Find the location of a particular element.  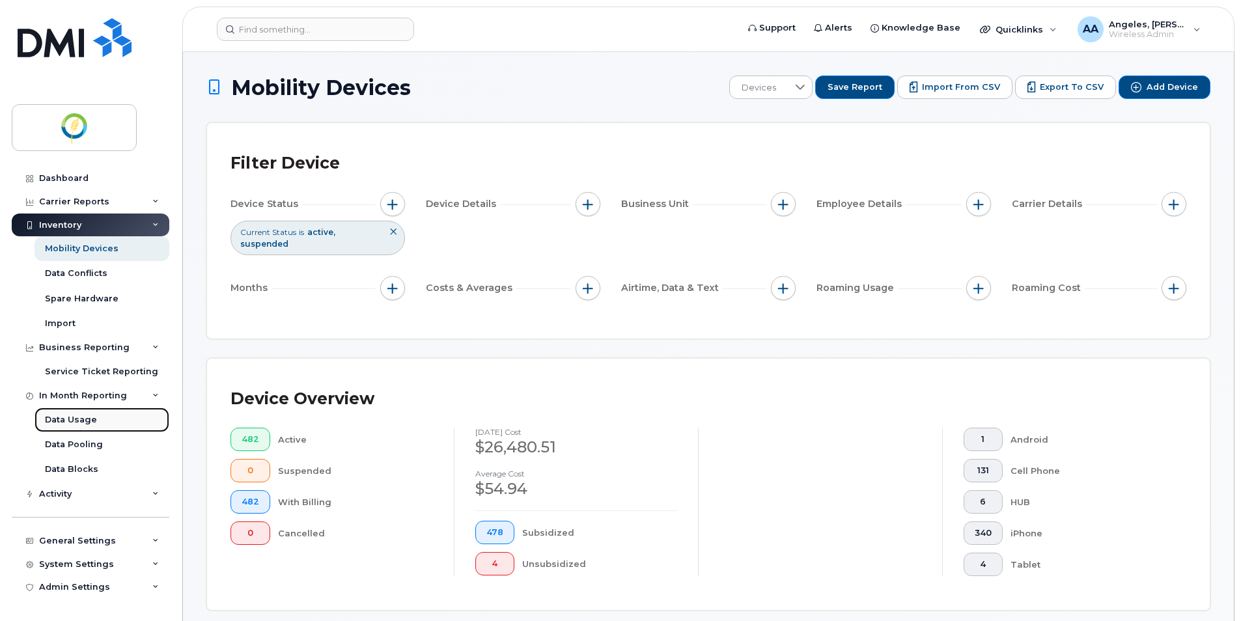

span: 131 is located at coordinates (983, 471).